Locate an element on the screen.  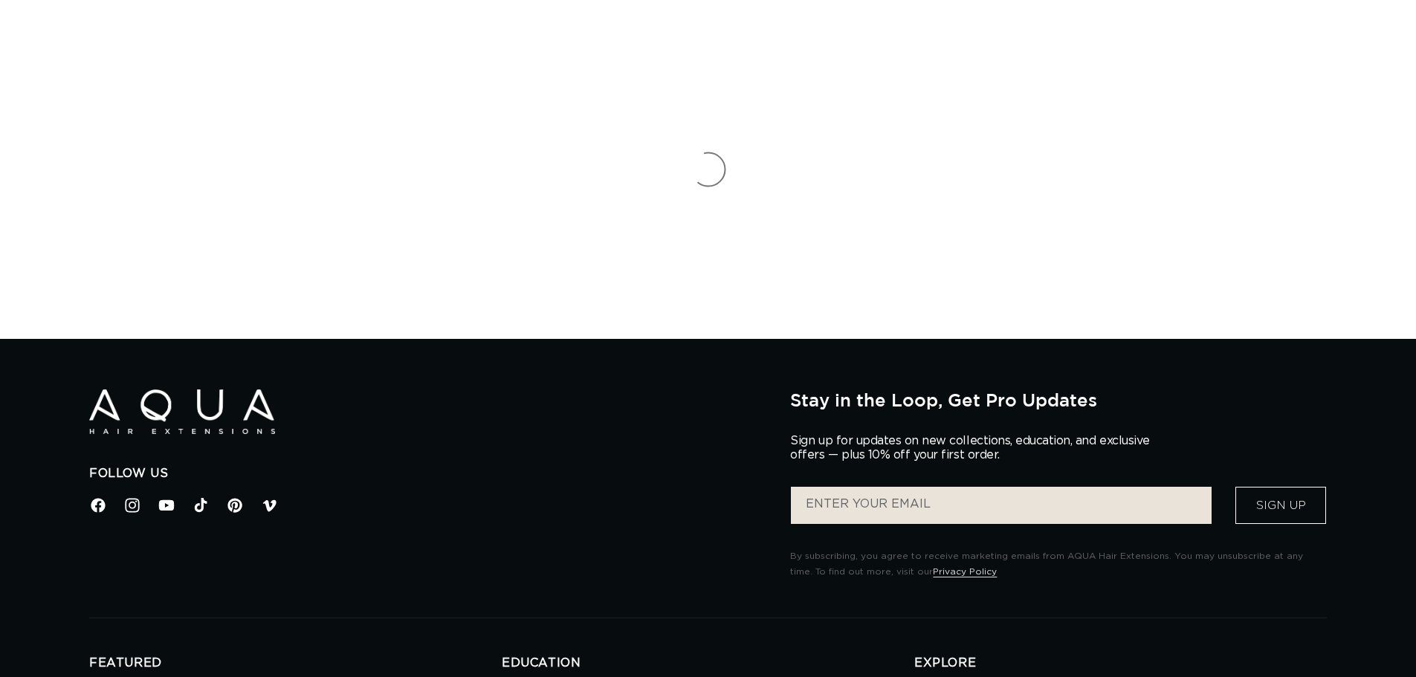
h2: Stay in the Loop, Get Pro Updates is located at coordinates (1058, 400).